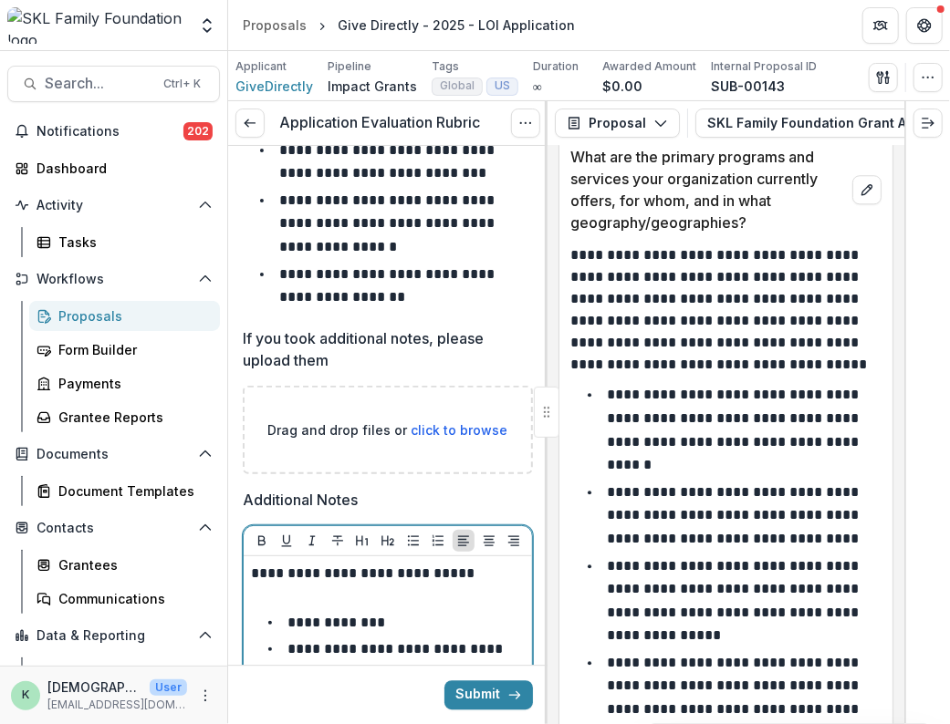 This screenshot has width=950, height=724. Describe the element at coordinates (124, 383) in the screenshot. I see `a: Payments` at that location.